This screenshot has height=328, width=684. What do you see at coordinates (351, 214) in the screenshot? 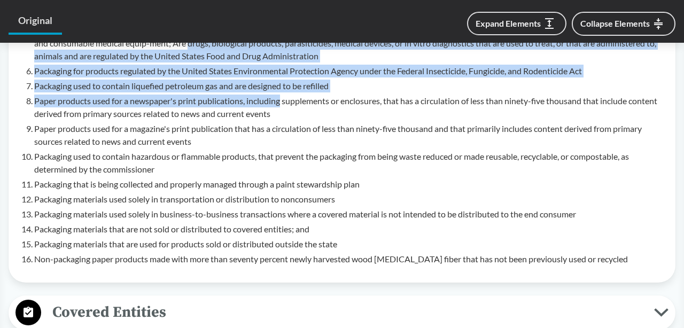
I see `li: Packaging materials used solely in business-to-business transactions where a covered material is ...` at bounding box center [351, 214].